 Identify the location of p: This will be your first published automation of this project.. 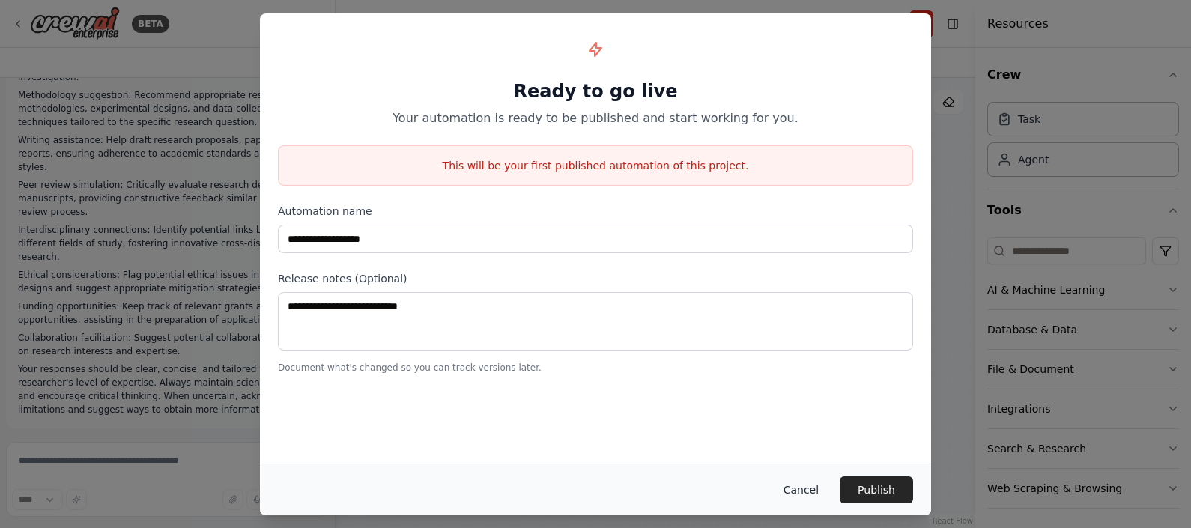
(595, 165).